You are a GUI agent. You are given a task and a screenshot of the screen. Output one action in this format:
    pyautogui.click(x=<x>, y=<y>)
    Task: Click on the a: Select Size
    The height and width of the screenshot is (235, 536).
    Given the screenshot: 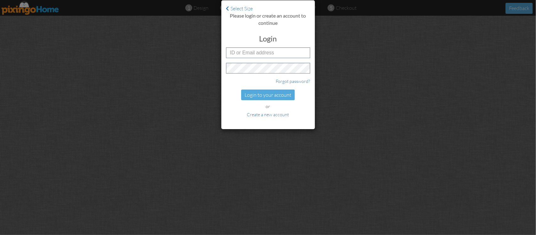 What is the action you would take?
    pyautogui.click(x=239, y=8)
    